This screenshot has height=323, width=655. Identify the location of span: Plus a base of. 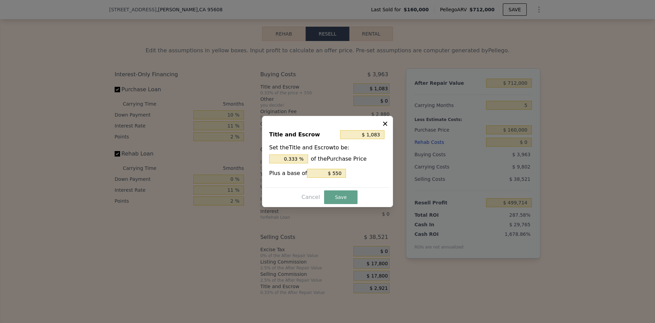
(288, 173).